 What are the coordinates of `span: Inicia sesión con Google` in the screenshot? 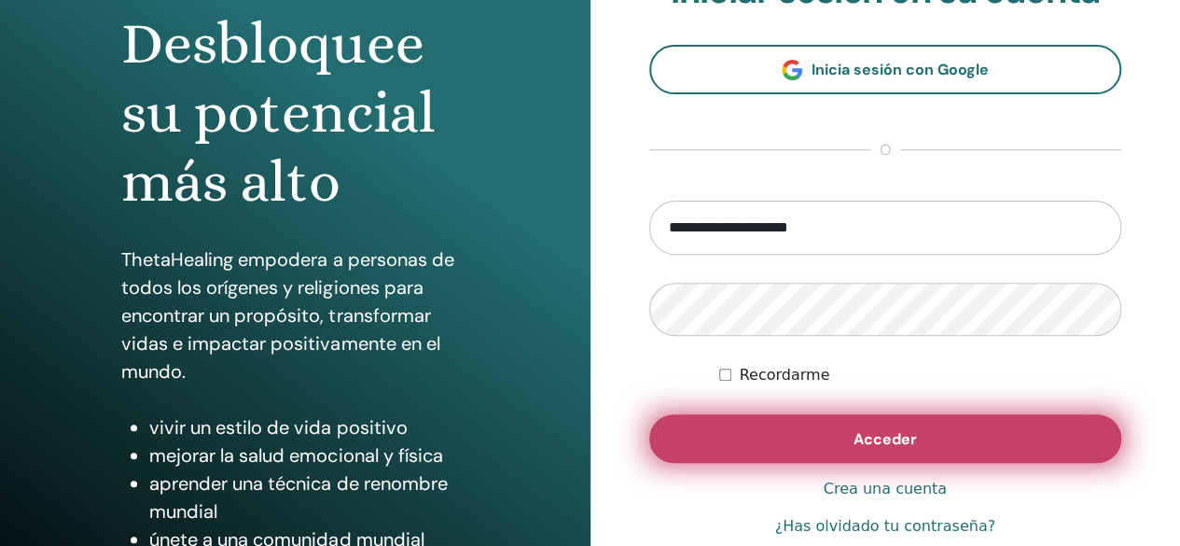 It's located at (900, 69).